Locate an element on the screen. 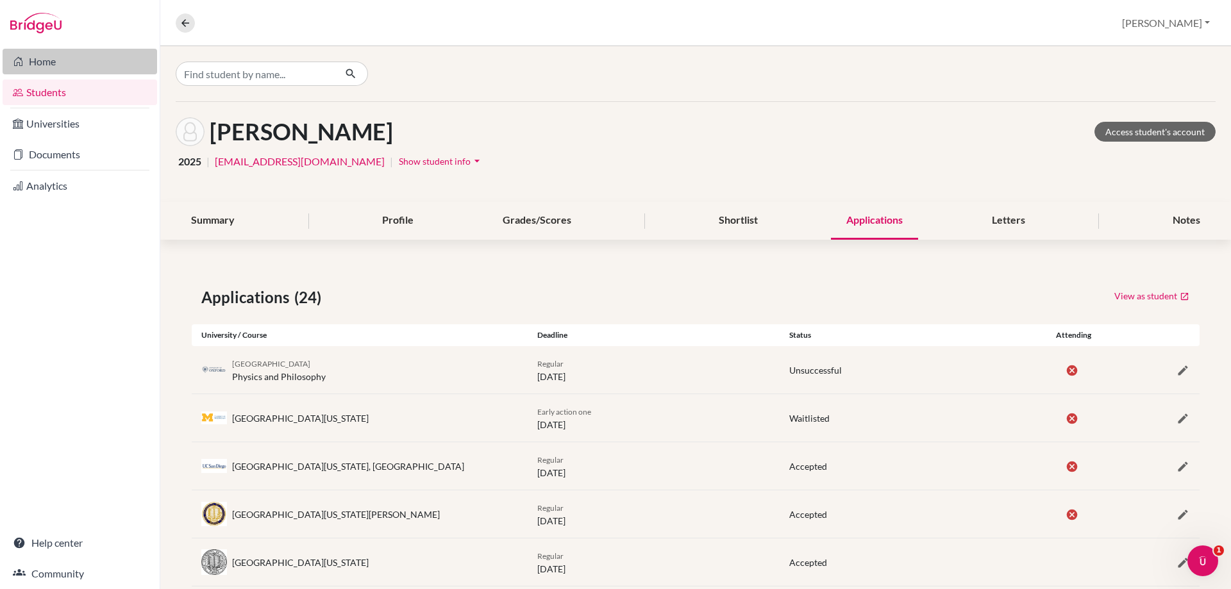  input: Find student by name... is located at coordinates (255, 74).